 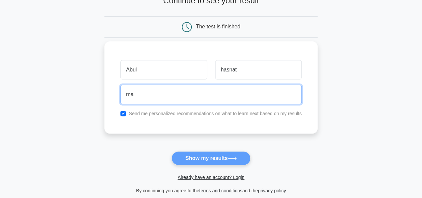 I want to click on a: privacy policy, so click(x=272, y=190).